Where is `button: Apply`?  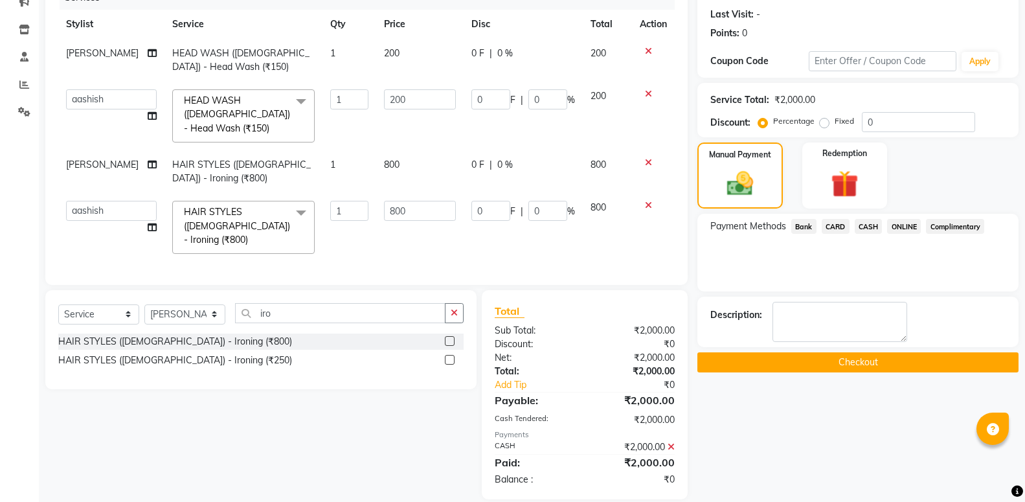
button: Apply is located at coordinates (980, 62).